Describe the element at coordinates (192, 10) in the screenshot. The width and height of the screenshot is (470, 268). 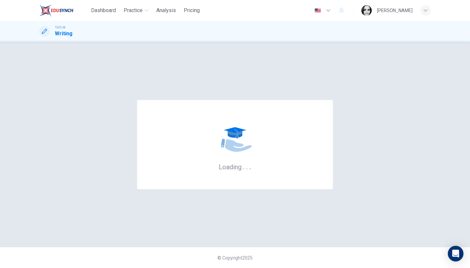
I see `button: Pricing` at that location.